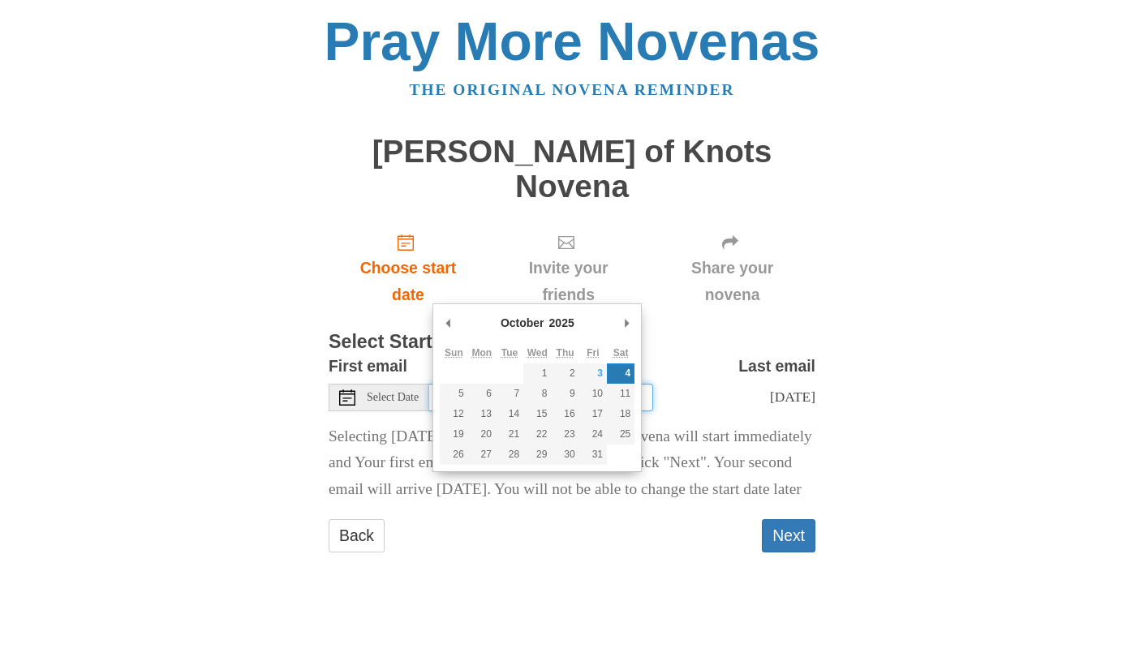 This screenshot has width=1144, height=653. What do you see at coordinates (565, 373) in the screenshot?
I see `button: 2` at bounding box center [565, 373].